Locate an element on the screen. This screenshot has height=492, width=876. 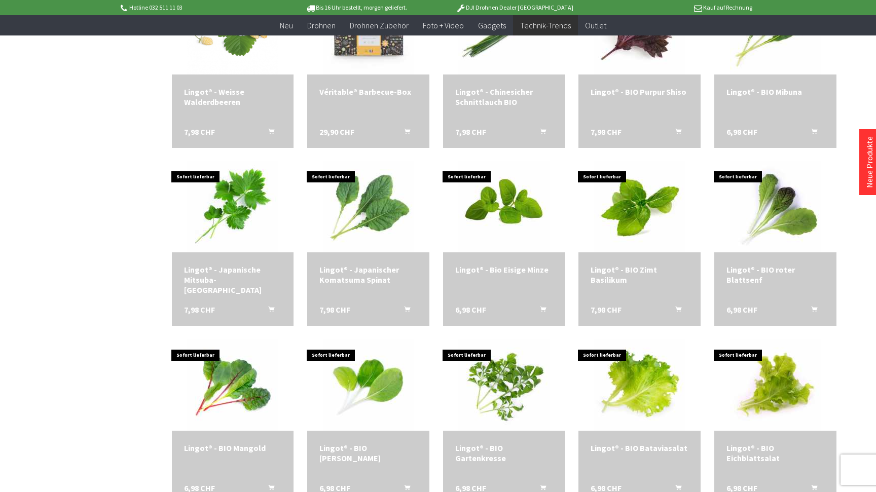
span: Drohnen Zubehör is located at coordinates (379, 25).